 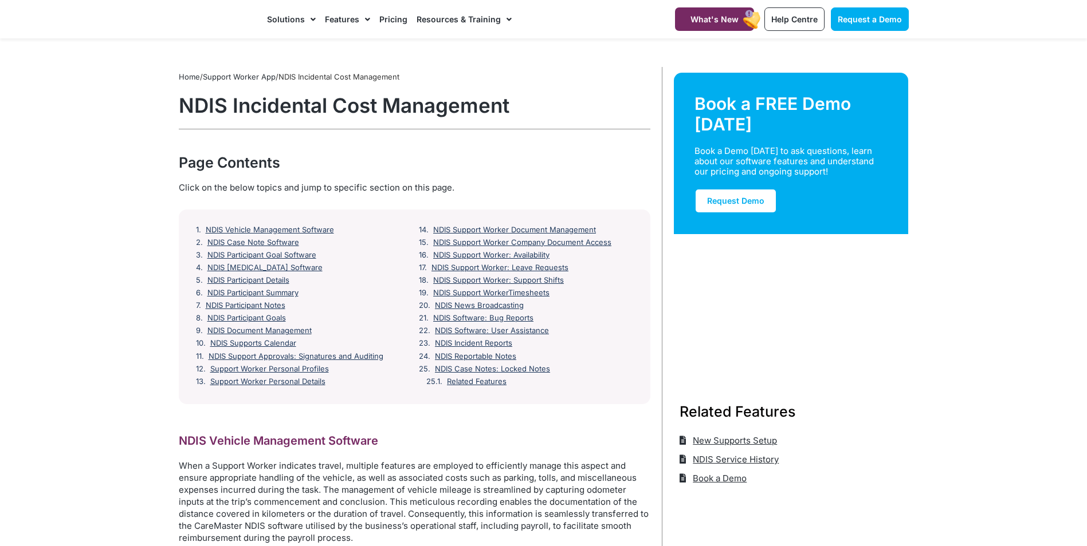 I want to click on a: Support Worker Personal Details, so click(x=267, y=382).